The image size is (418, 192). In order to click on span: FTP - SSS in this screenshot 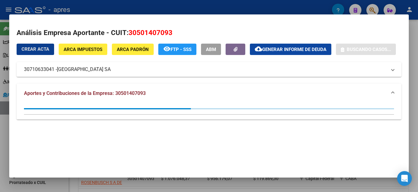, I will do `click(181, 50)`.